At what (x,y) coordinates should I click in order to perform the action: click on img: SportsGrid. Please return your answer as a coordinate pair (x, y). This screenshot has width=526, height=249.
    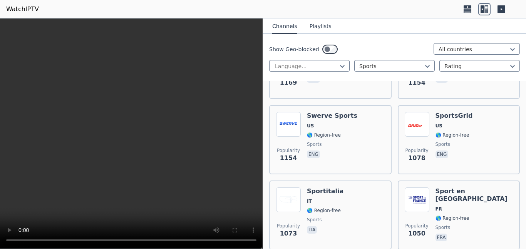
    Looking at the image, I should click on (417, 124).